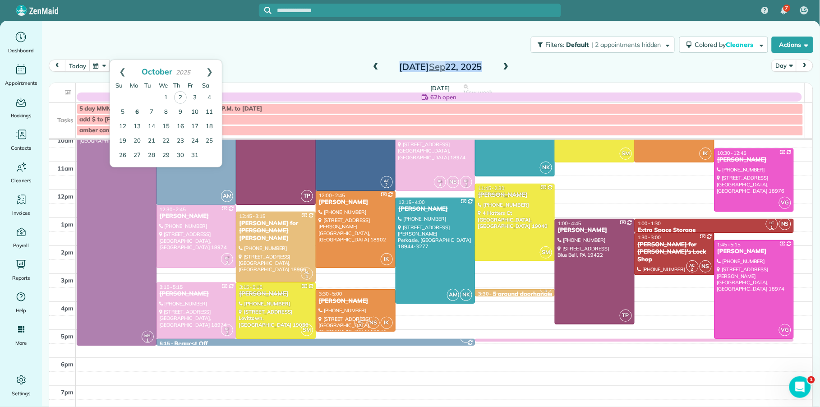 The height and width of the screenshot is (407, 820). What do you see at coordinates (307, 196) in the screenshot?
I see `span: TP` at bounding box center [307, 196].